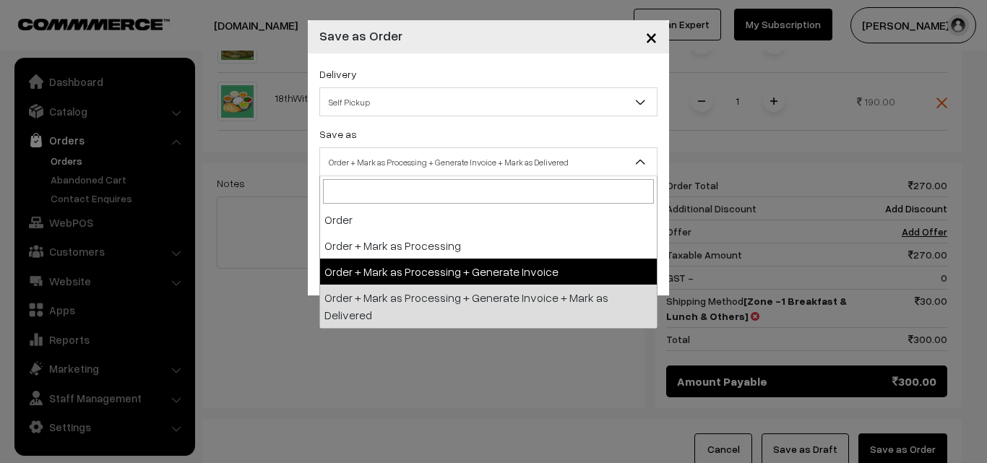 Image resolution: width=987 pixels, height=463 pixels. What do you see at coordinates (489, 220) in the screenshot?
I see `li: Order` at bounding box center [489, 220].